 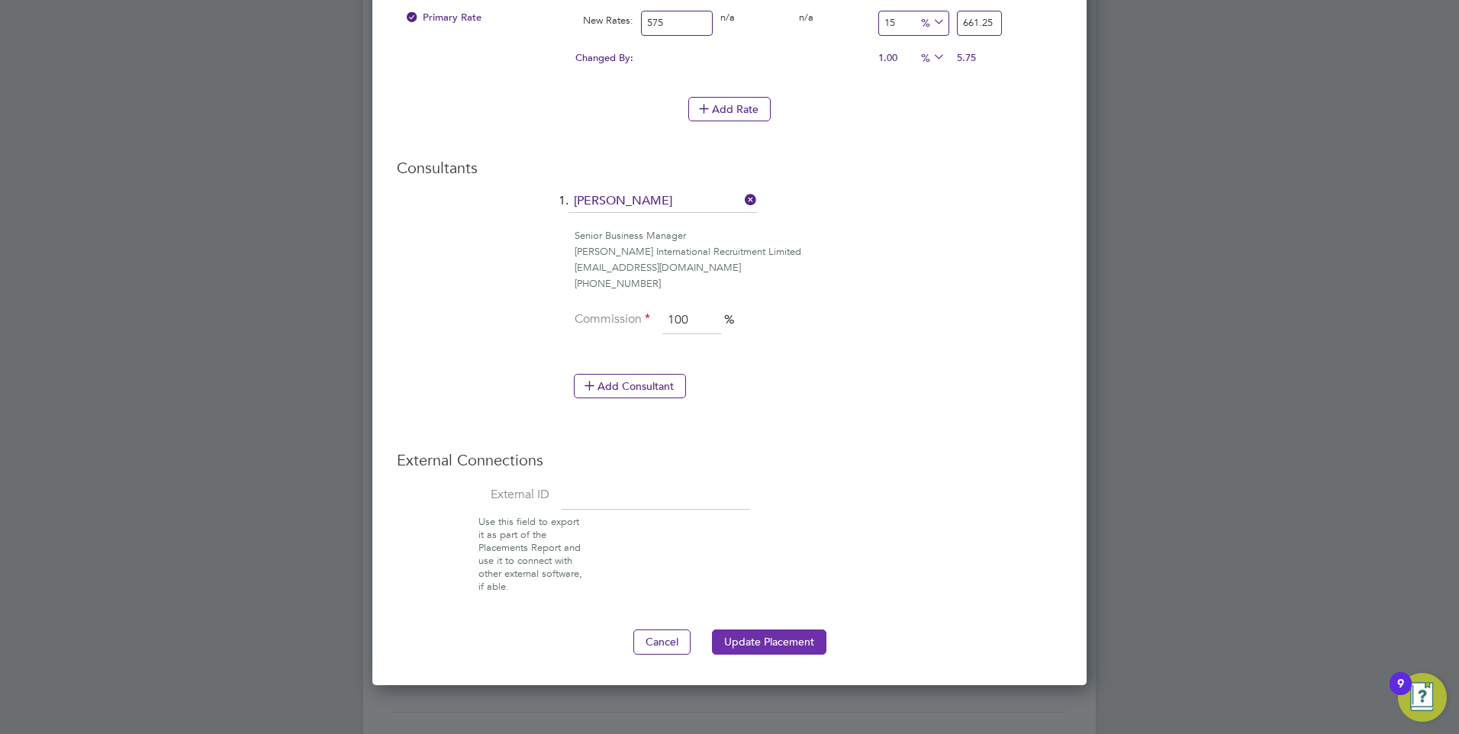 I want to click on h3: External Connections, so click(x=730, y=460).